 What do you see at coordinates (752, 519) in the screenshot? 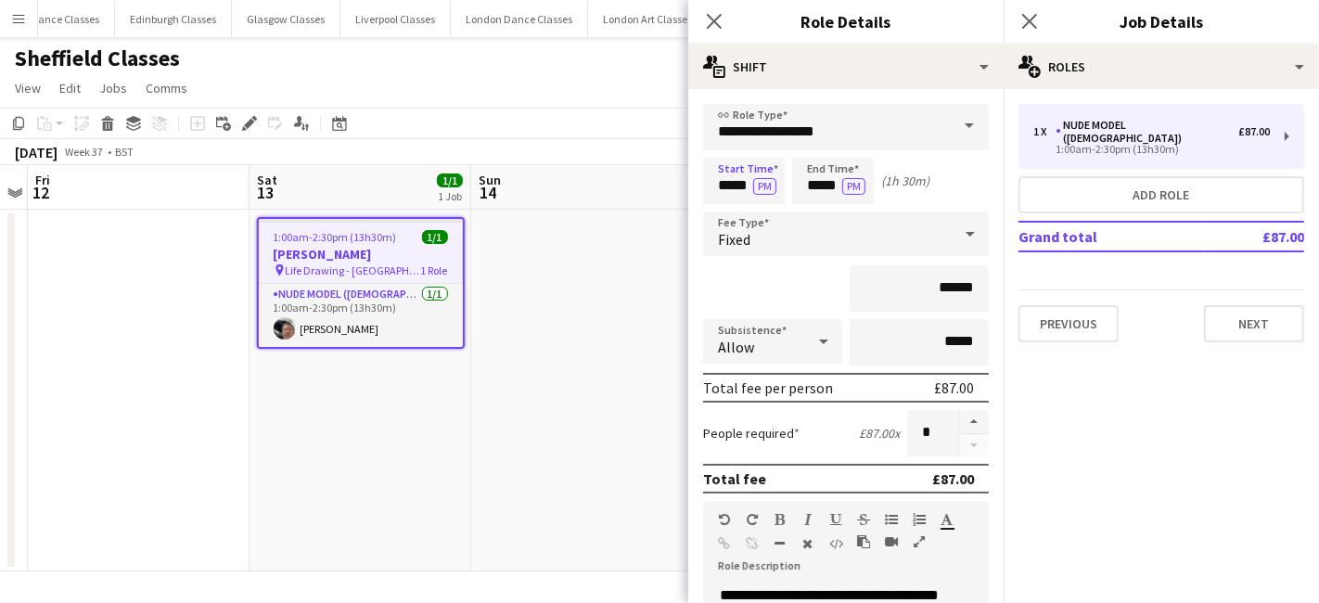
I see `button: Redo` at bounding box center [752, 519].